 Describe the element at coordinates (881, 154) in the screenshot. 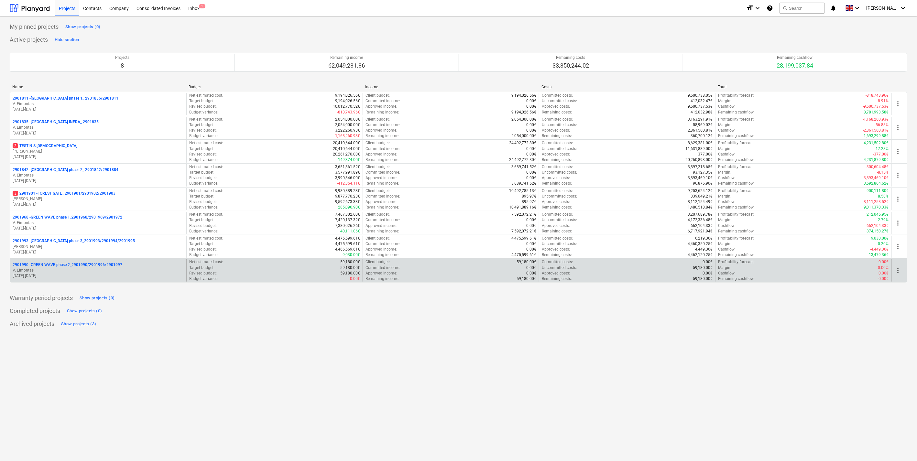

I see `p: -377.00€` at that location.